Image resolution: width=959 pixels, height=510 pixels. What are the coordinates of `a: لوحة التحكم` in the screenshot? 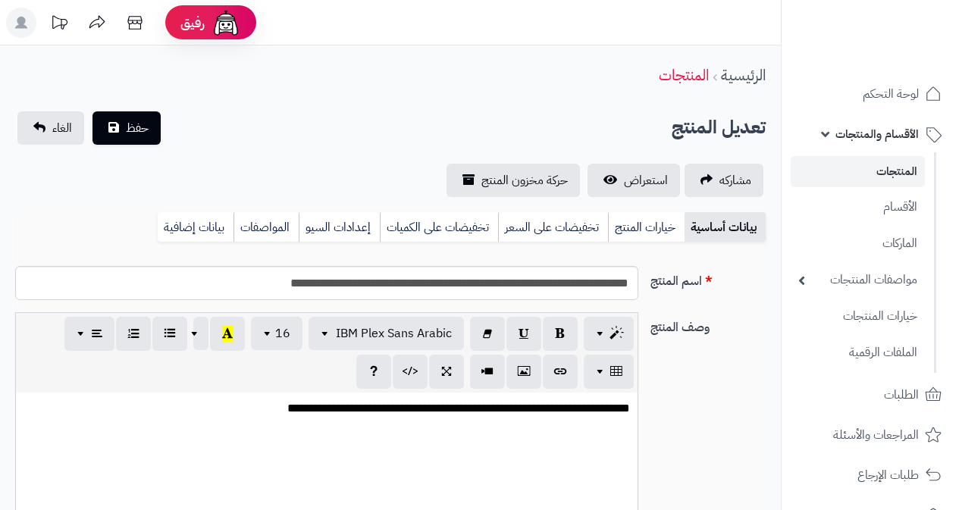 It's located at (870, 94).